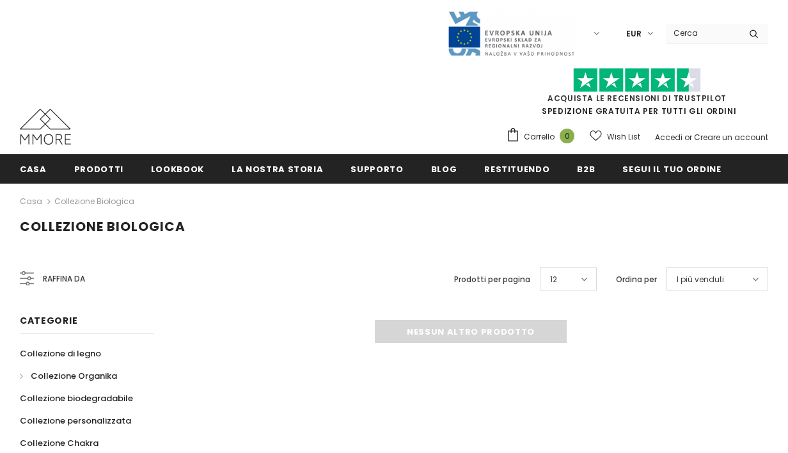 Image resolution: width=788 pixels, height=453 pixels. What do you see at coordinates (624, 137) in the screenshot?
I see `span: Wish List` at bounding box center [624, 137].